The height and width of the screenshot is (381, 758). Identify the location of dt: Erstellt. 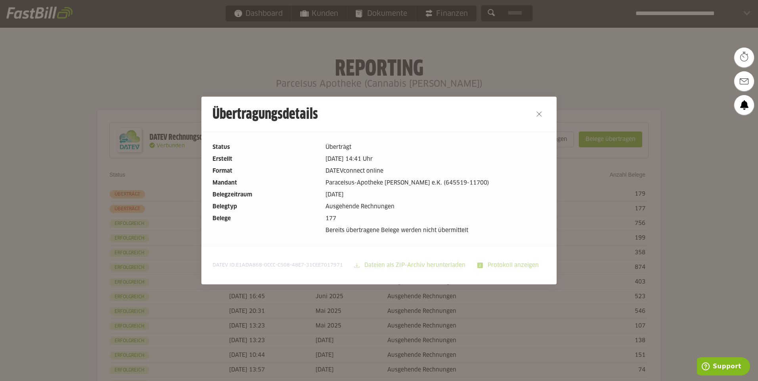
(266, 159).